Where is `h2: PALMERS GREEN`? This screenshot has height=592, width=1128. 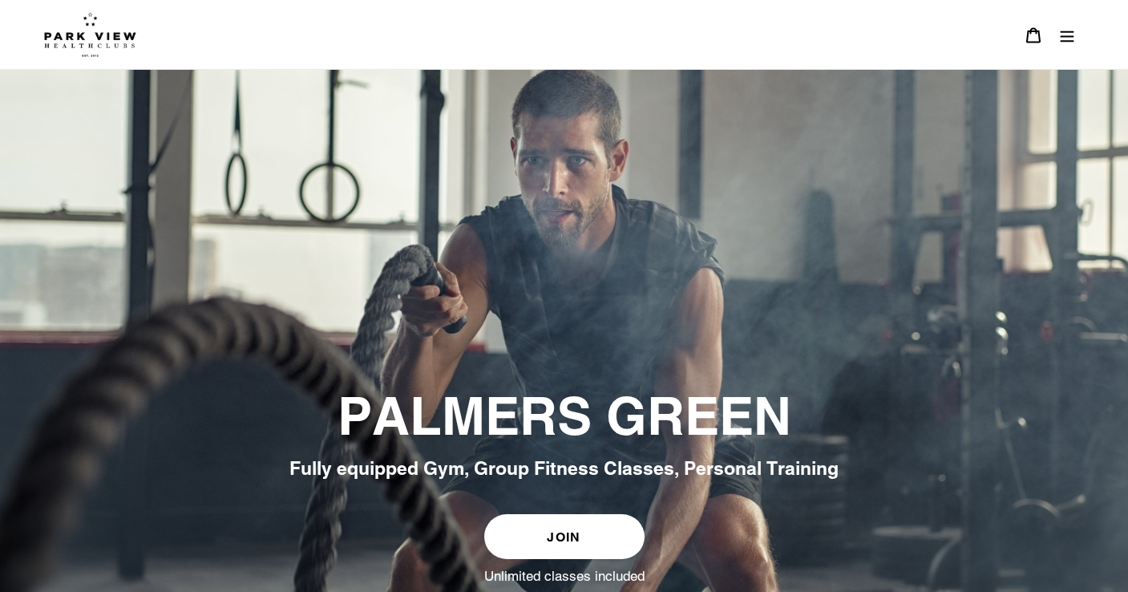 h2: PALMERS GREEN is located at coordinates (564, 417).